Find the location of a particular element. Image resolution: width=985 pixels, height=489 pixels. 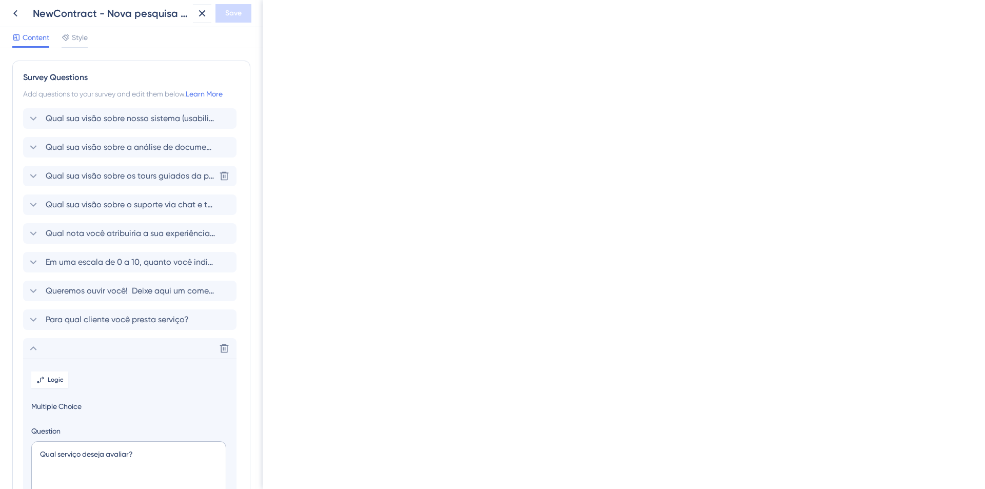

div: NewContract - Nova pesquisa de parceiros is located at coordinates (111, 13).